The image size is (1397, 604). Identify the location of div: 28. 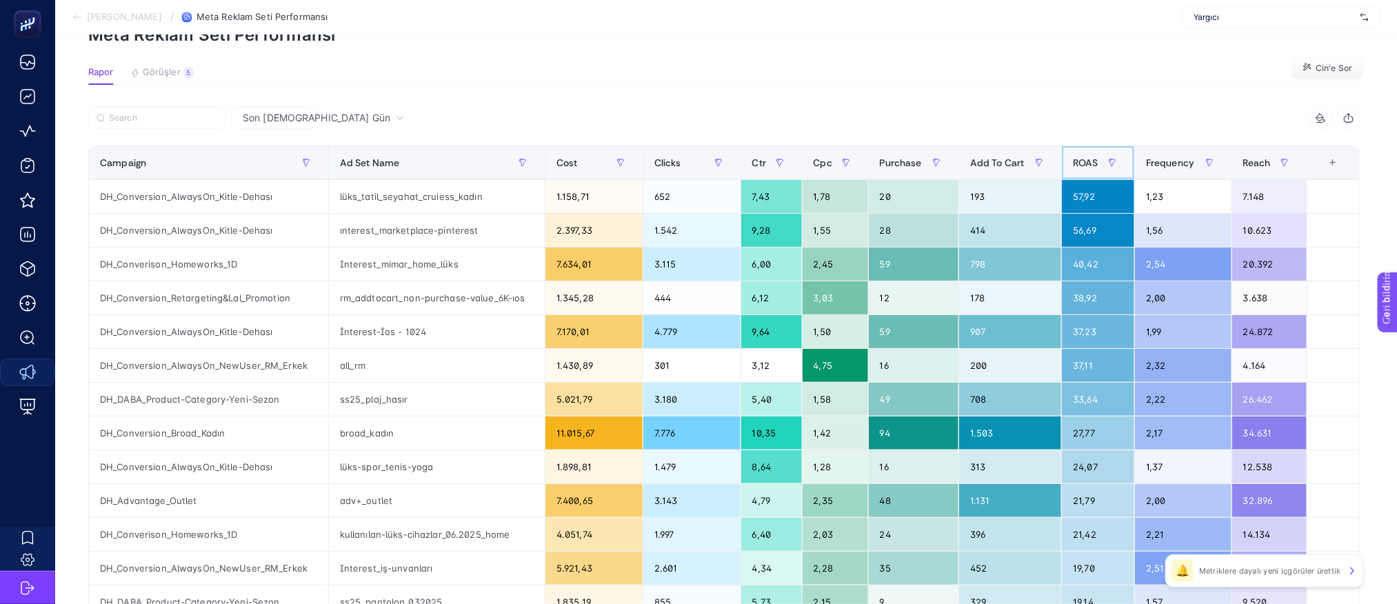
(913, 230).